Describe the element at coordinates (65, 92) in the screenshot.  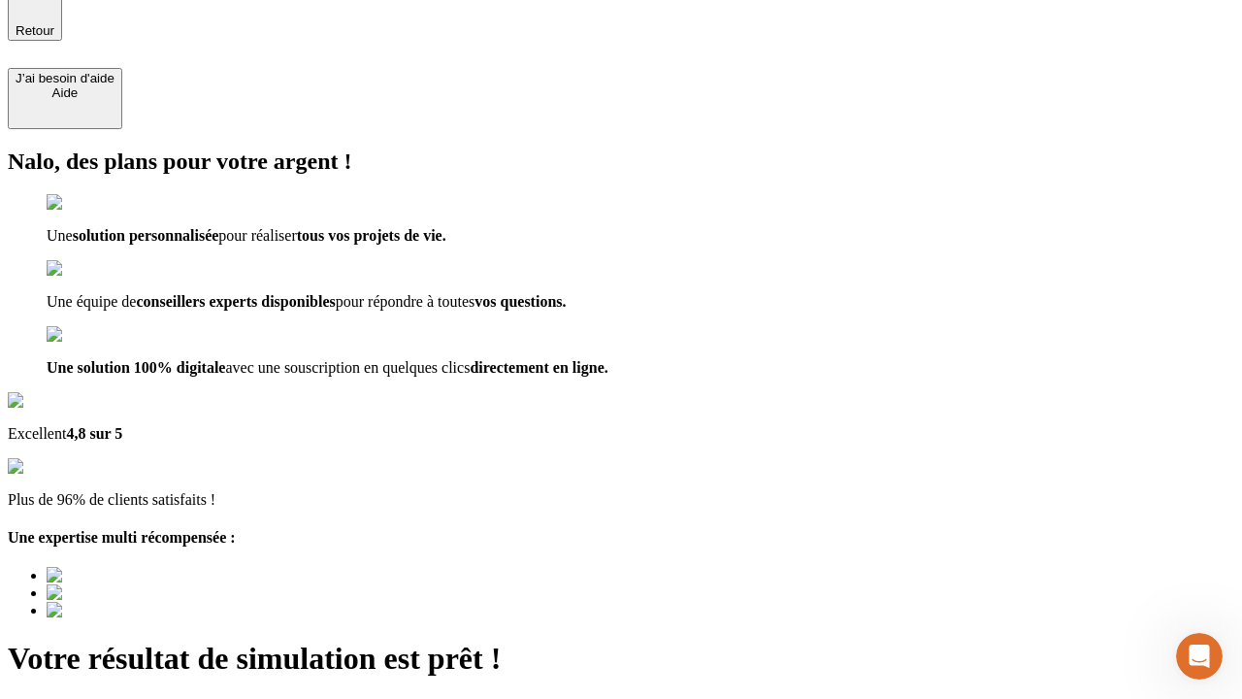
I see `div: Aide` at that location.